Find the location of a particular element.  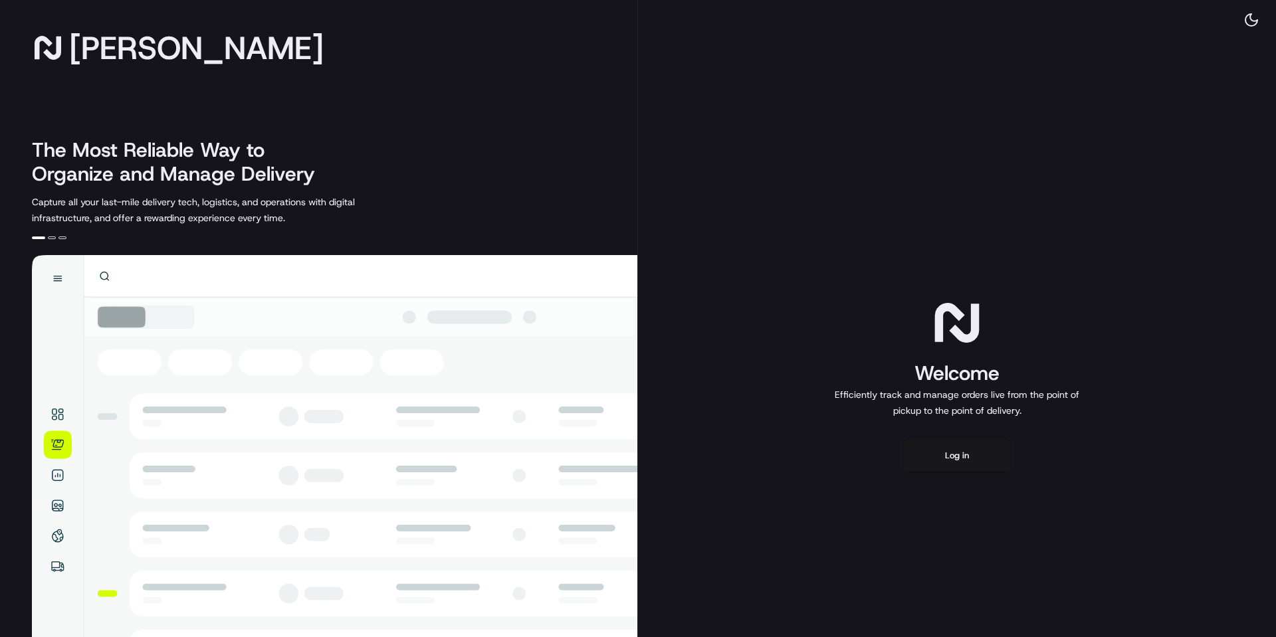

h2: The Most Reliable Way to Organize and Manage Delivery is located at coordinates (181, 162).